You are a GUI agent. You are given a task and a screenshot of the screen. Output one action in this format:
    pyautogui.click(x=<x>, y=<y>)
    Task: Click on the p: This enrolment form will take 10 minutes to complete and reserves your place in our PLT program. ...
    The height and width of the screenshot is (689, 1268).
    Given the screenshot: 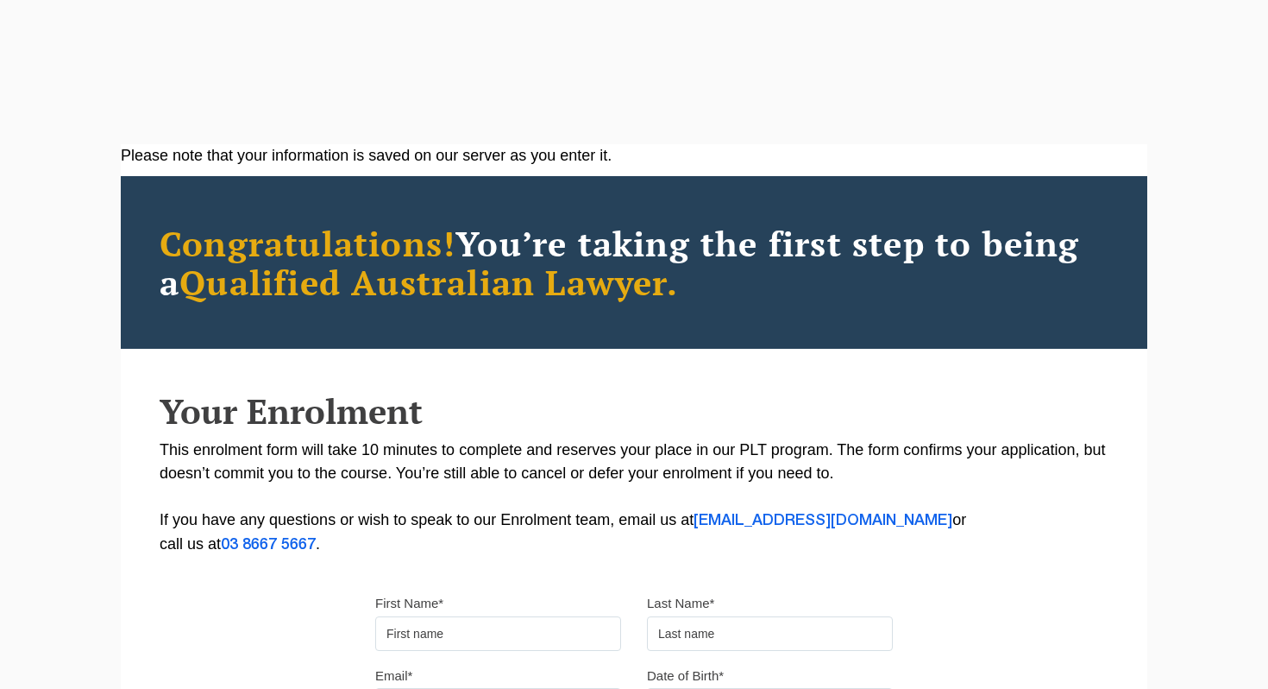 What is the action you would take?
    pyautogui.click(x=634, y=497)
    